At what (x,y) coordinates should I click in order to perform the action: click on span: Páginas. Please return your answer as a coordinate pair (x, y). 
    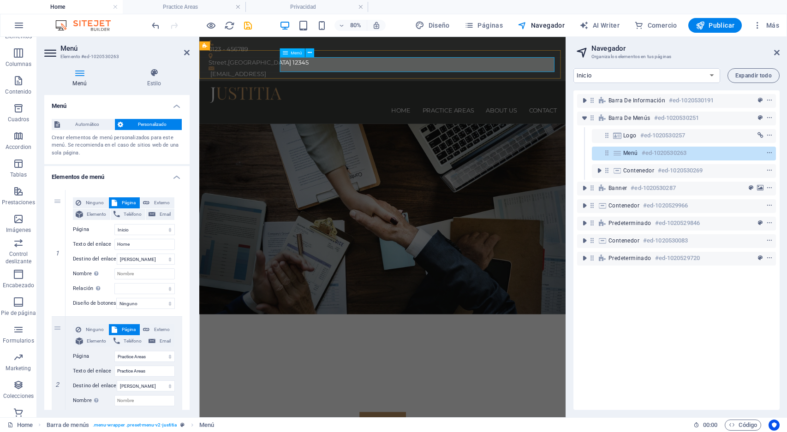
    Looking at the image, I should click on (484, 25).